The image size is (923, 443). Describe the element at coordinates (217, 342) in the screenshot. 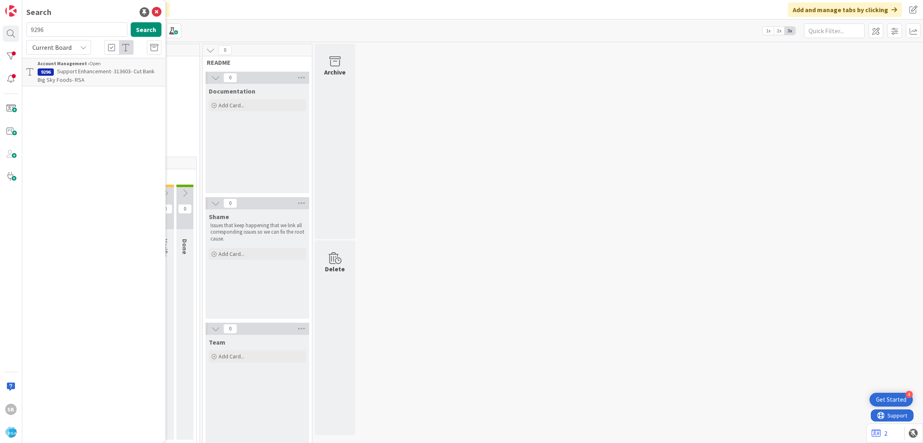

I see `span: Team` at that location.